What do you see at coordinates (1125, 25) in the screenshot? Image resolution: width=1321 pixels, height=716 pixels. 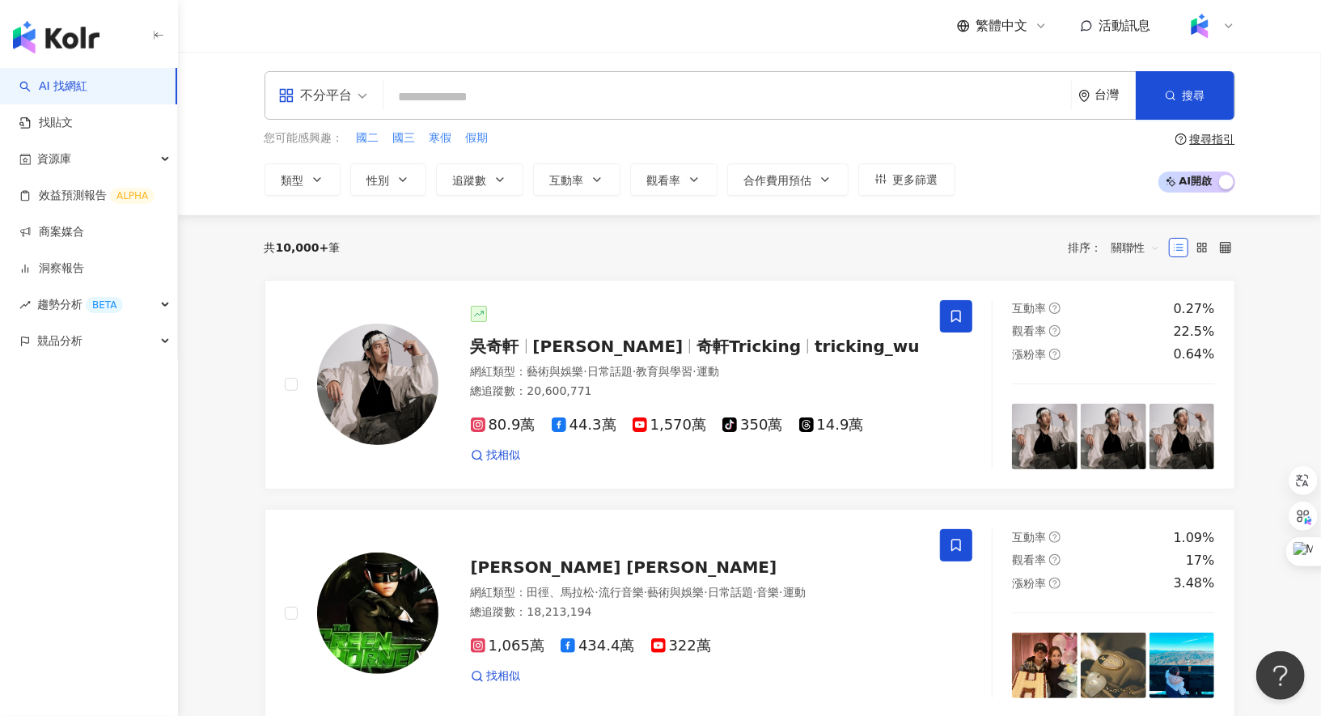 I see `span: 活動訊息` at bounding box center [1125, 25].